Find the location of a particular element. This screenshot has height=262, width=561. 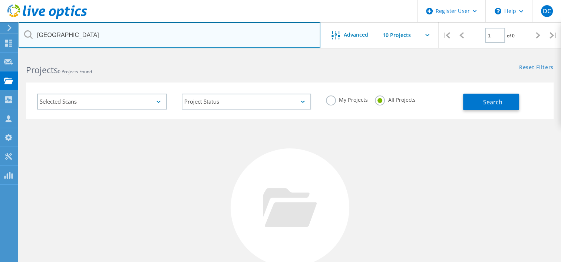

a: Live Optics Dashboard is located at coordinates (47, 18).